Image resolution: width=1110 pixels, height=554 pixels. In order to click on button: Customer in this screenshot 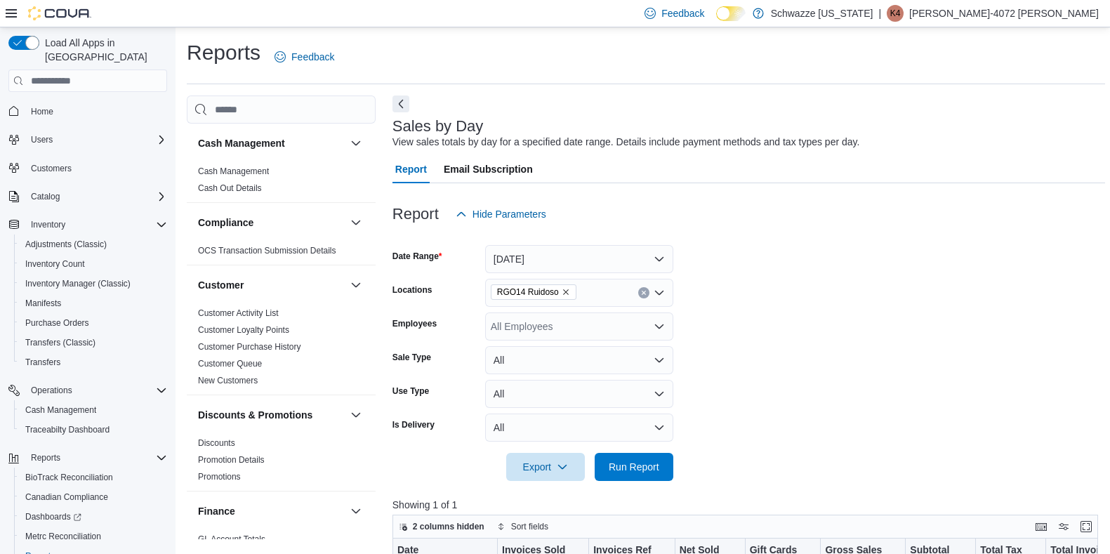, I will do `click(356, 285)`.